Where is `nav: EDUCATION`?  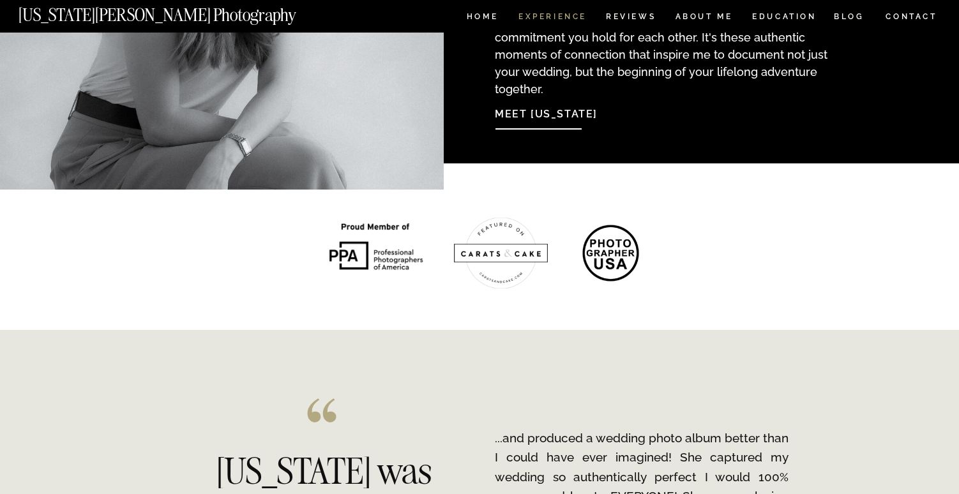 nav: EDUCATION is located at coordinates (784, 18).